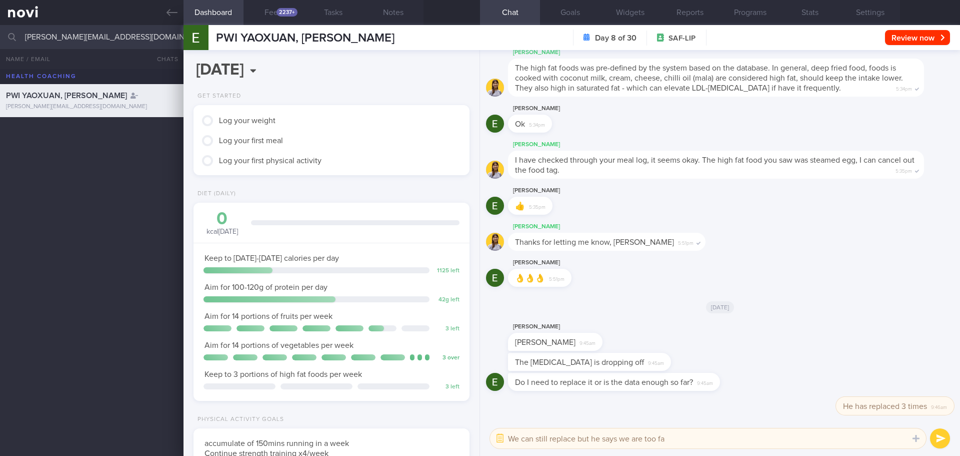 Image resolution: width=960 pixels, height=456 pixels. What do you see at coordinates (918, 38) in the screenshot?
I see `button: Review now` at bounding box center [918, 38].